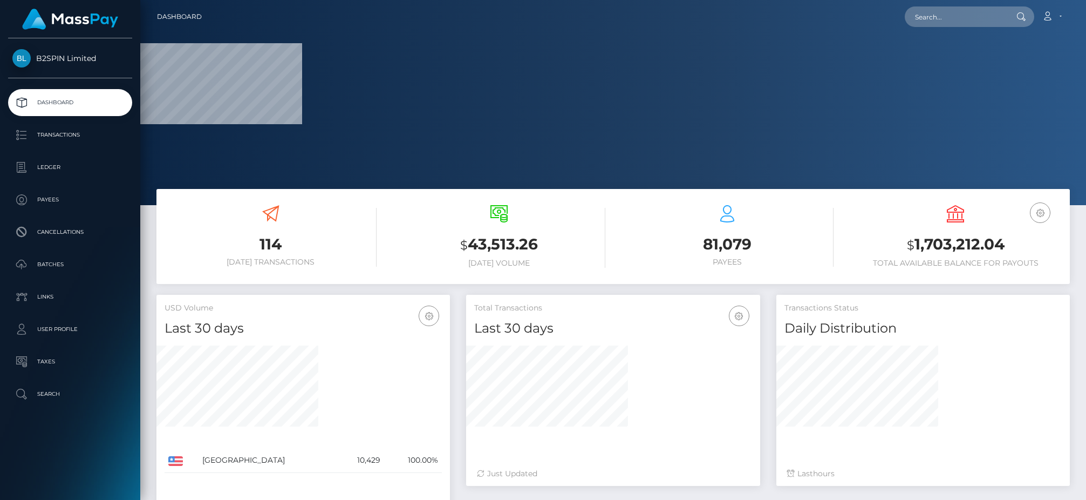 Image resolution: width=1086 pixels, height=500 pixels. What do you see at coordinates (923, 308) in the screenshot?
I see `h5: Transactions Status` at bounding box center [923, 308].